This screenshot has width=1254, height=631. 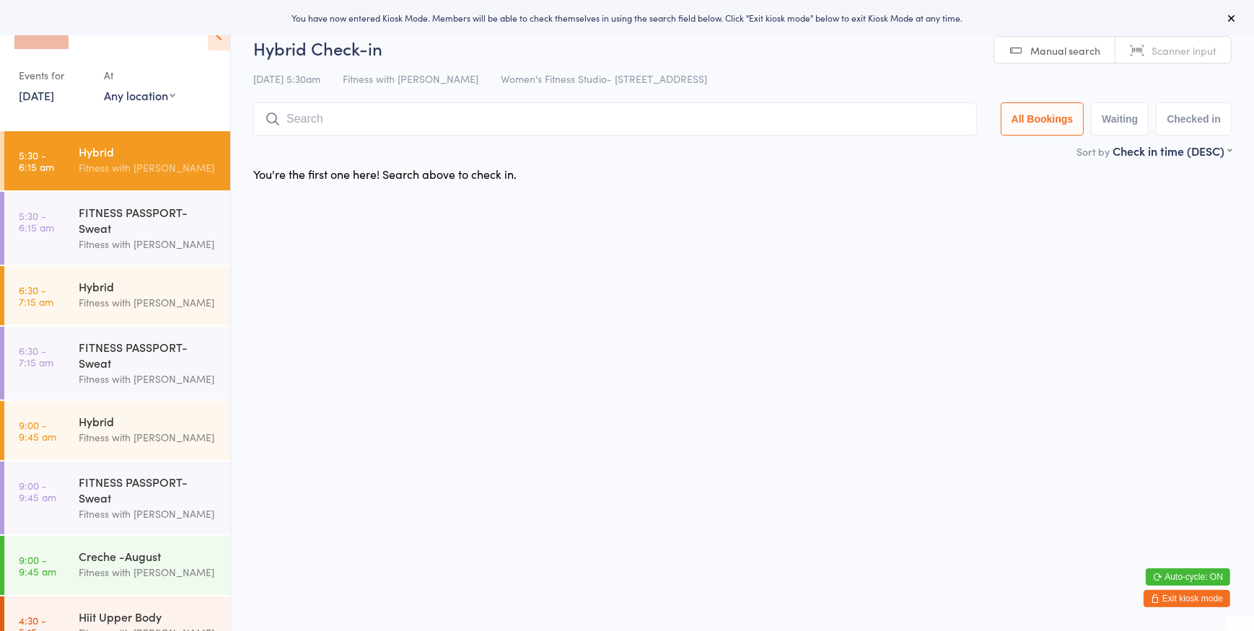 I want to click on button: Waiting, so click(x=1119, y=119).